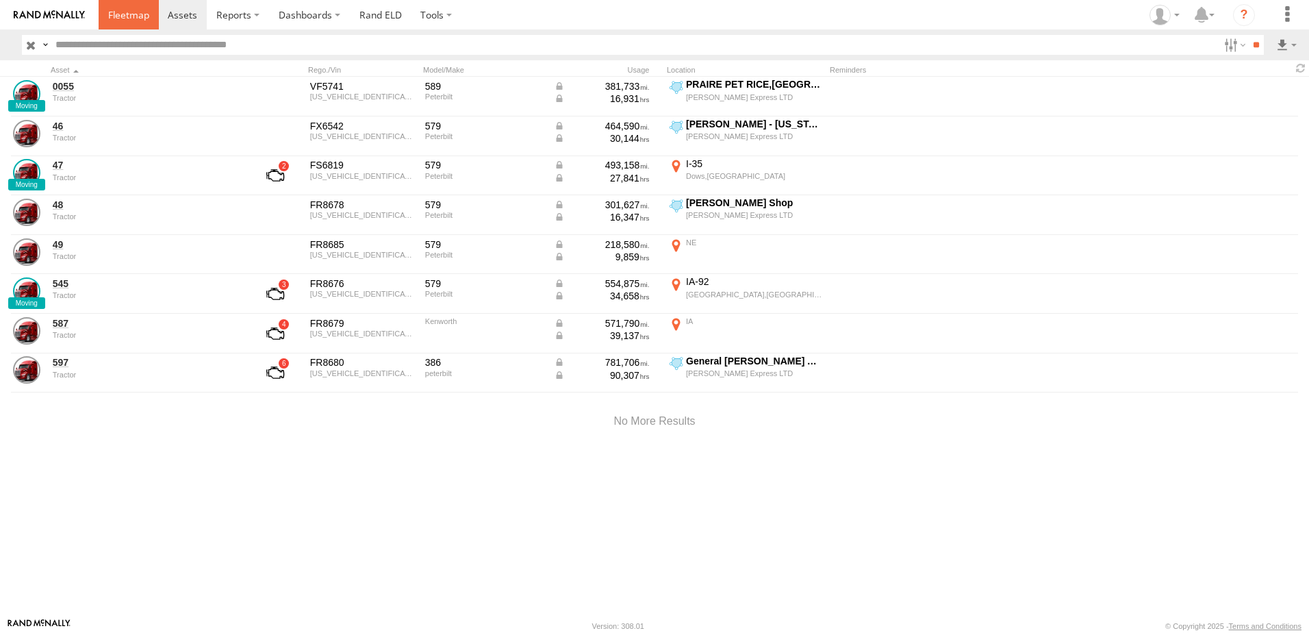  What do you see at coordinates (45, 45) in the screenshot?
I see `label: Search Query` at bounding box center [45, 45].